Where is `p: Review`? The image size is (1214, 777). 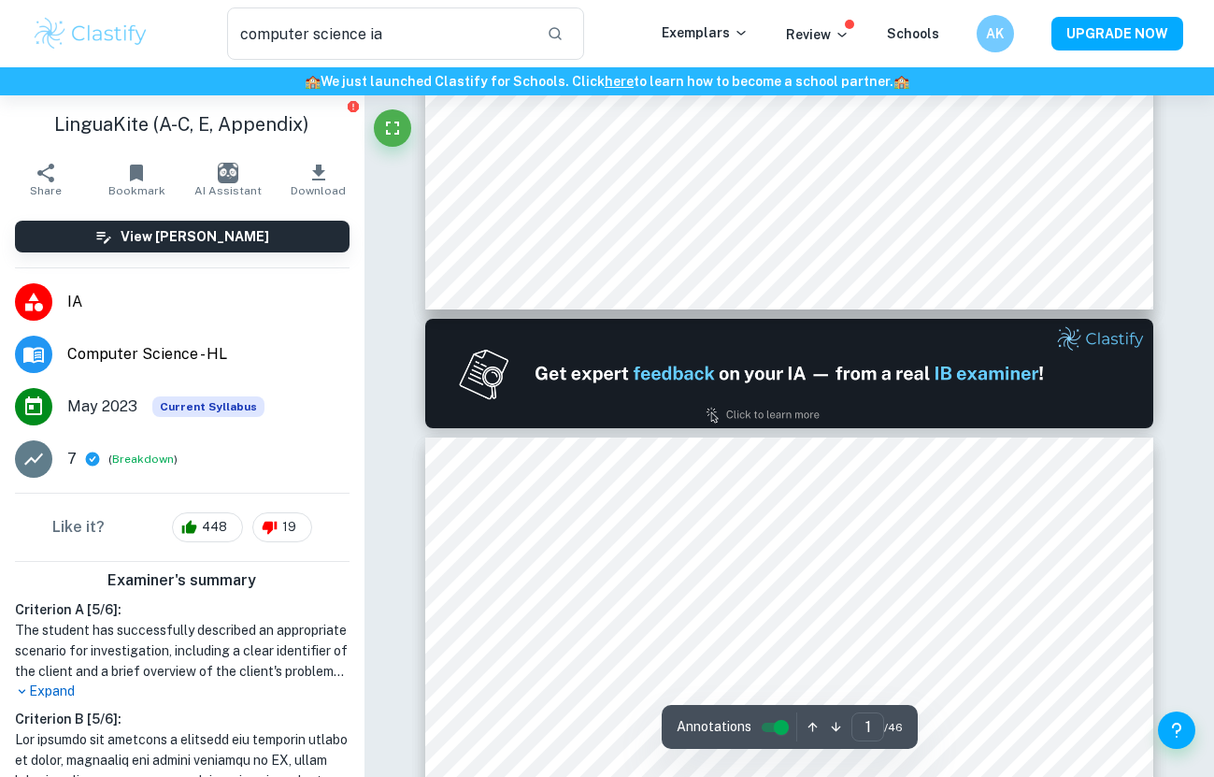 p: Review is located at coordinates (818, 35).